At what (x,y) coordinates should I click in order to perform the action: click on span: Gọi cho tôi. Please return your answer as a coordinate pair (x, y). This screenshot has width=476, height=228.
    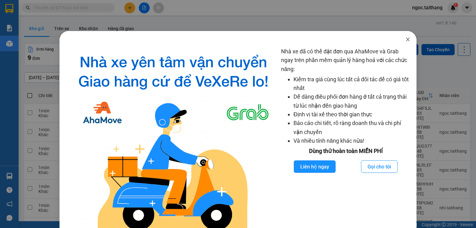
    Looking at the image, I should click on (380, 167).